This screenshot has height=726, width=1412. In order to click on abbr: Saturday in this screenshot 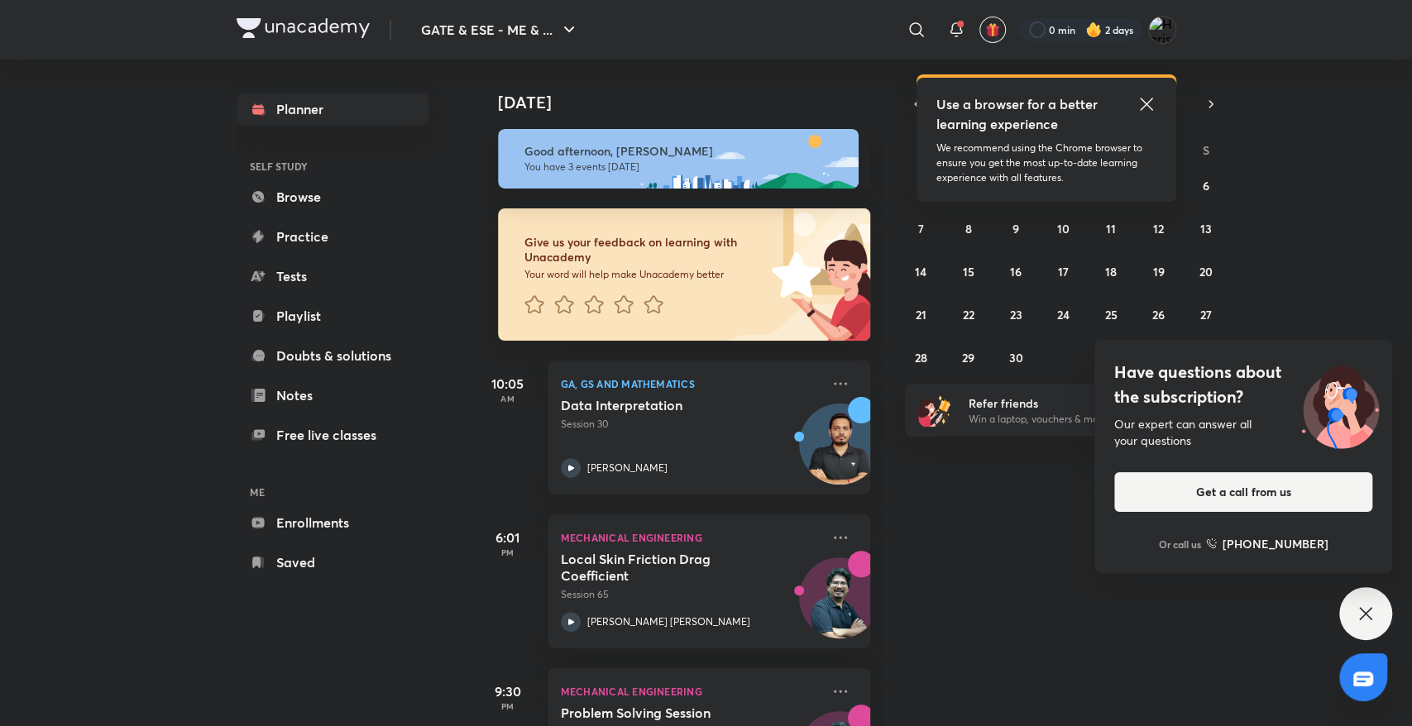, I will do `click(1206, 150)`.